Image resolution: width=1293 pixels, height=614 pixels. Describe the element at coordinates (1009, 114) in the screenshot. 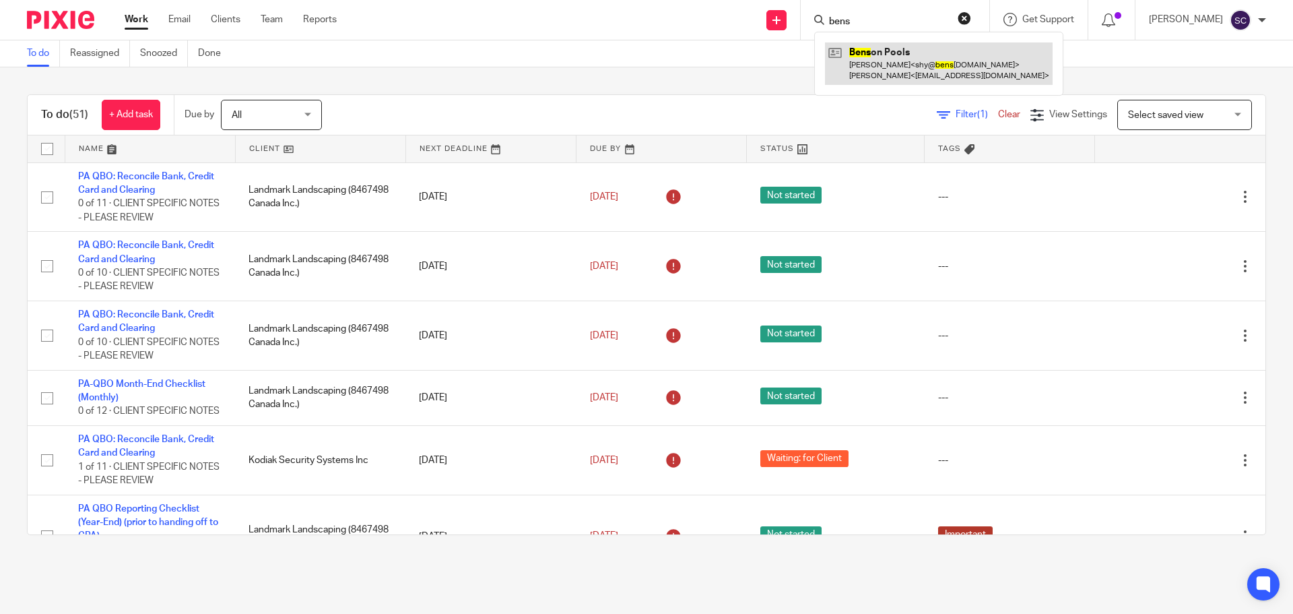

I see `a: Clear` at that location.